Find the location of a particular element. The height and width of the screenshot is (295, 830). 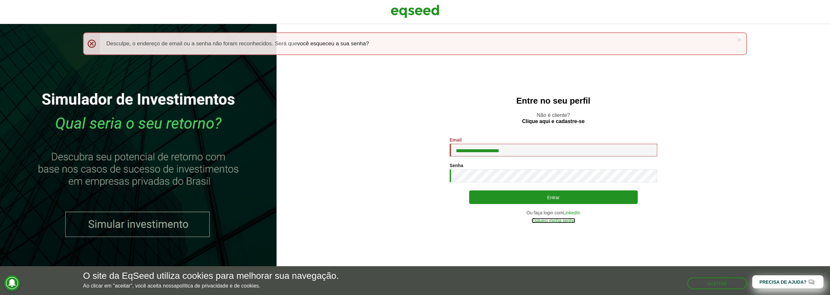

a: Esqueci minha senha is located at coordinates (553, 221).